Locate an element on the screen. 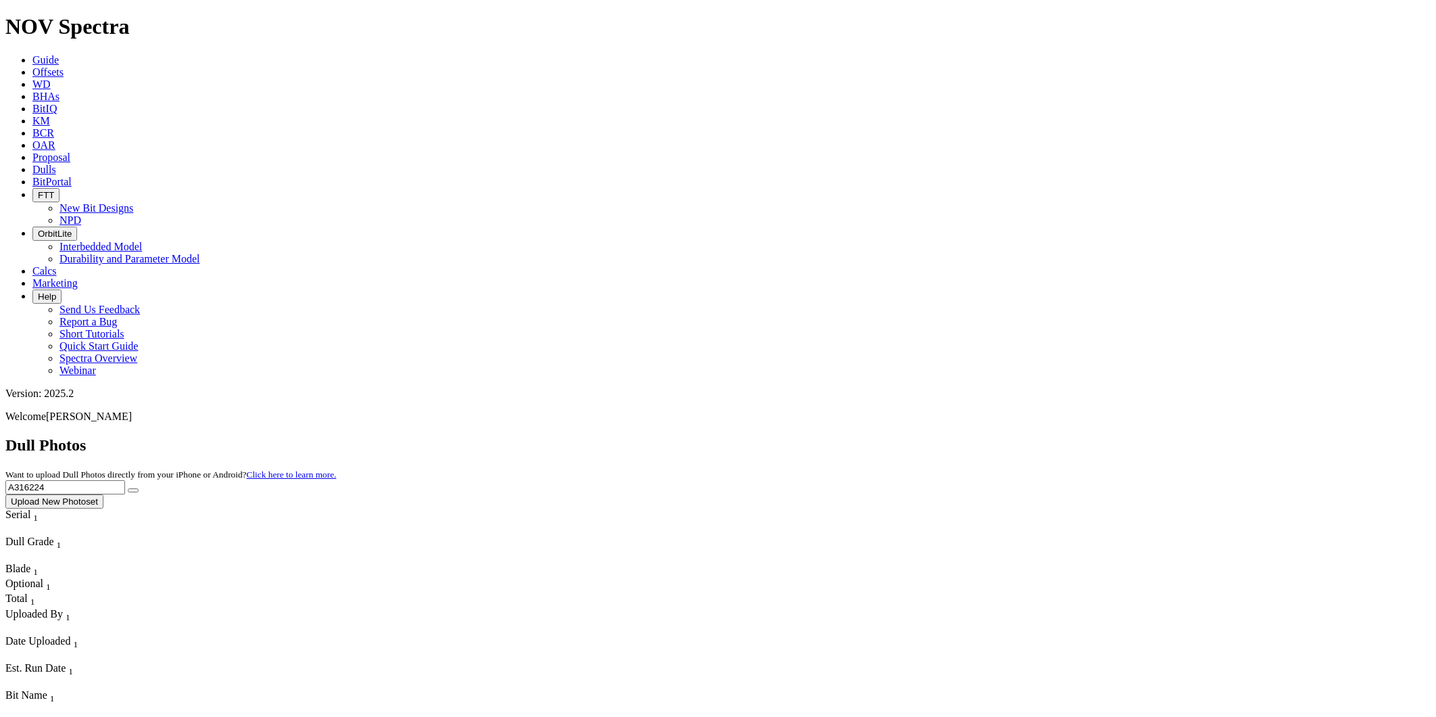  a: Durability and Parameter Model is located at coordinates (130, 258).